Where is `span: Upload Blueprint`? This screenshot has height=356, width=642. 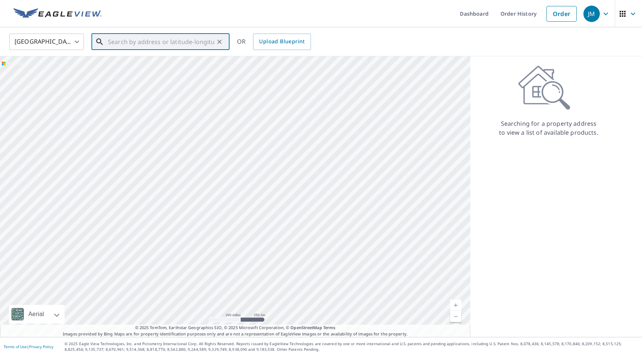 span: Upload Blueprint is located at coordinates (282, 41).